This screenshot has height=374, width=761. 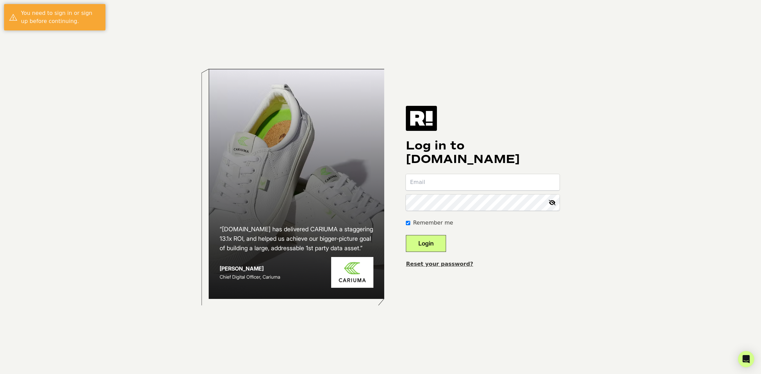 What do you see at coordinates (483, 182) in the screenshot?
I see `input: Email` at bounding box center [483, 182].